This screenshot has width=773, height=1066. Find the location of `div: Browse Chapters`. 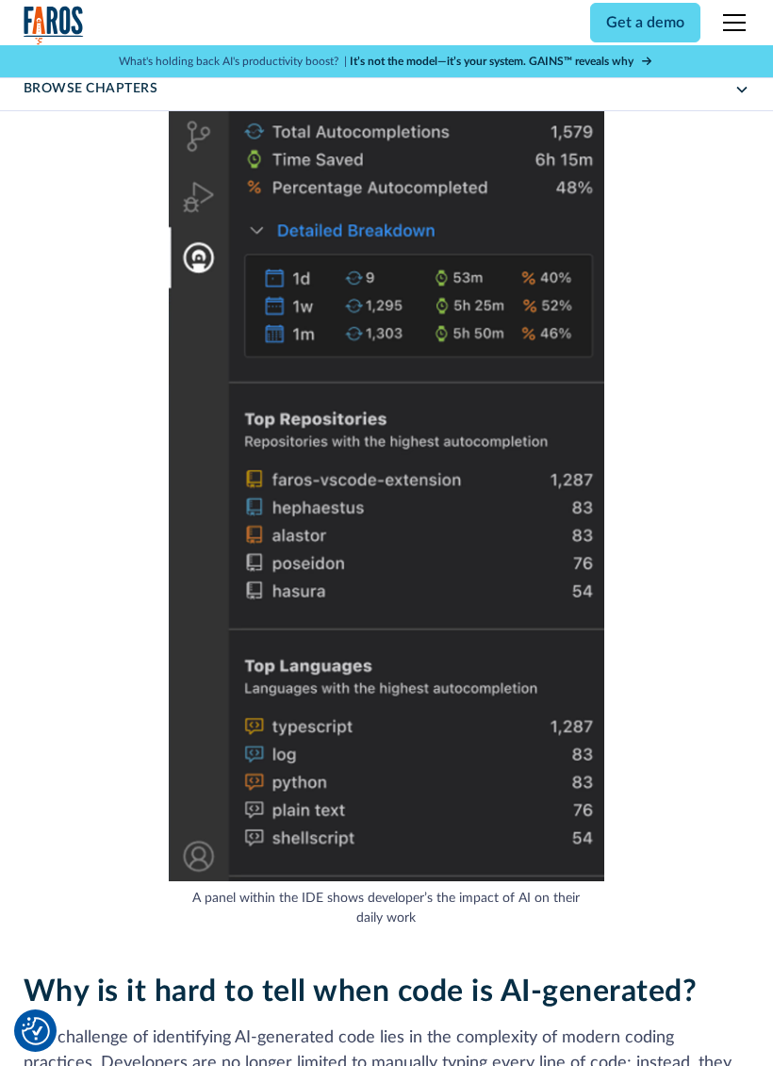

div: Browse Chapters is located at coordinates (90, 89).